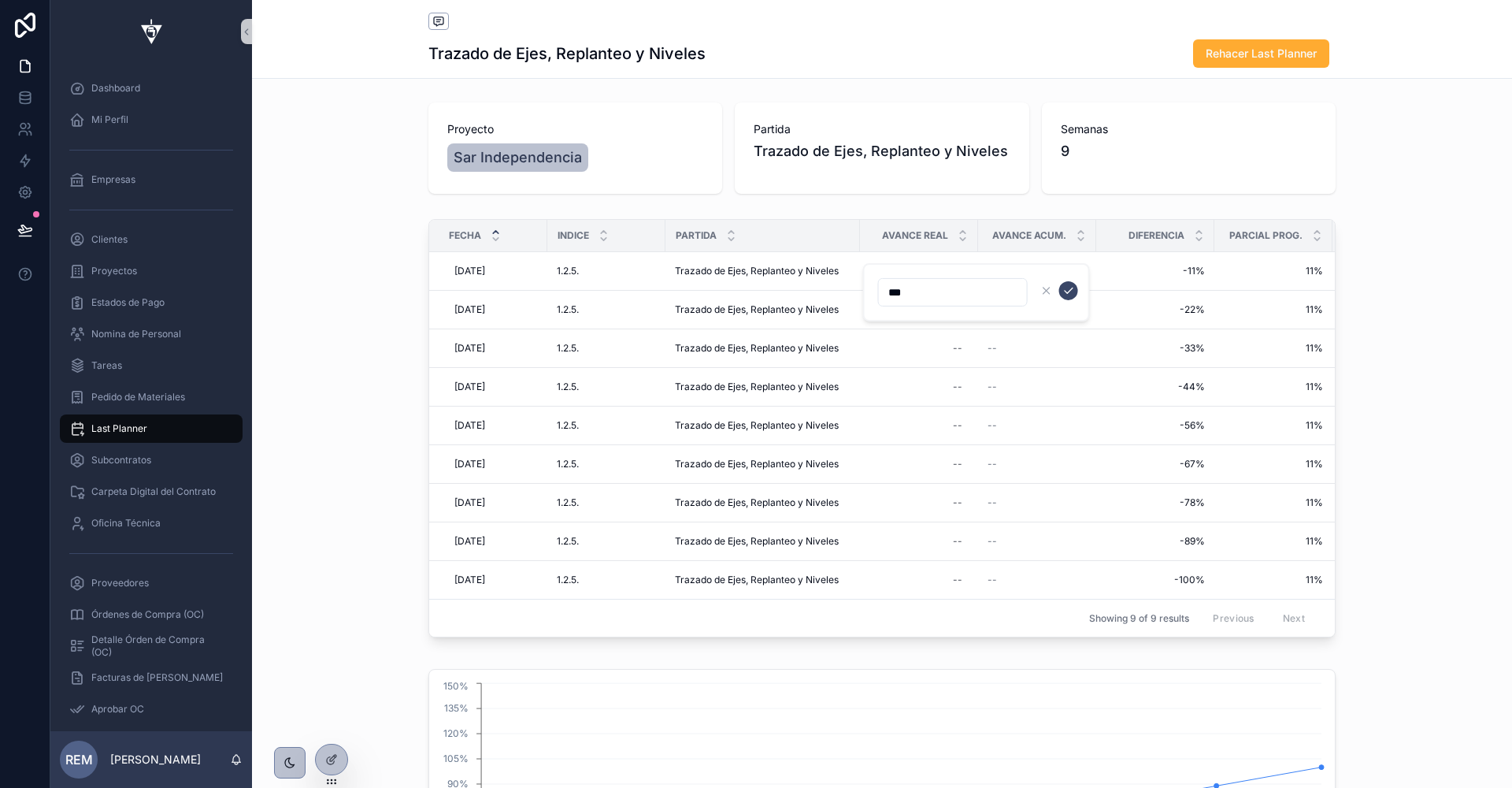  I want to click on span: -67%, so click(1155, 464).